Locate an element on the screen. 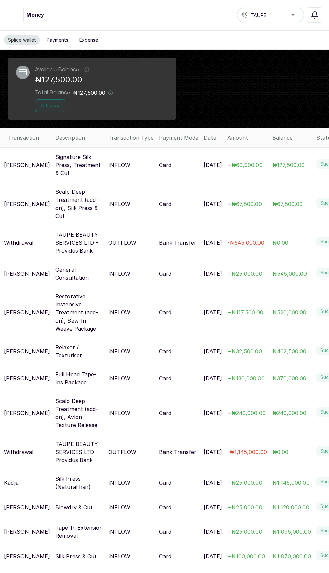  div: Transaction Type is located at coordinates (131, 138).